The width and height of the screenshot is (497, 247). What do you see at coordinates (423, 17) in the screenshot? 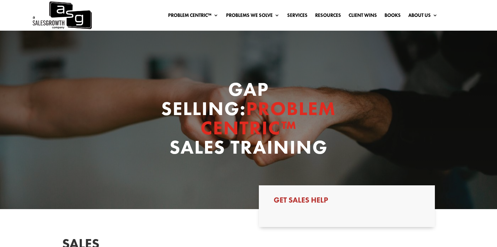
I see `a: About Us` at bounding box center [423, 17].